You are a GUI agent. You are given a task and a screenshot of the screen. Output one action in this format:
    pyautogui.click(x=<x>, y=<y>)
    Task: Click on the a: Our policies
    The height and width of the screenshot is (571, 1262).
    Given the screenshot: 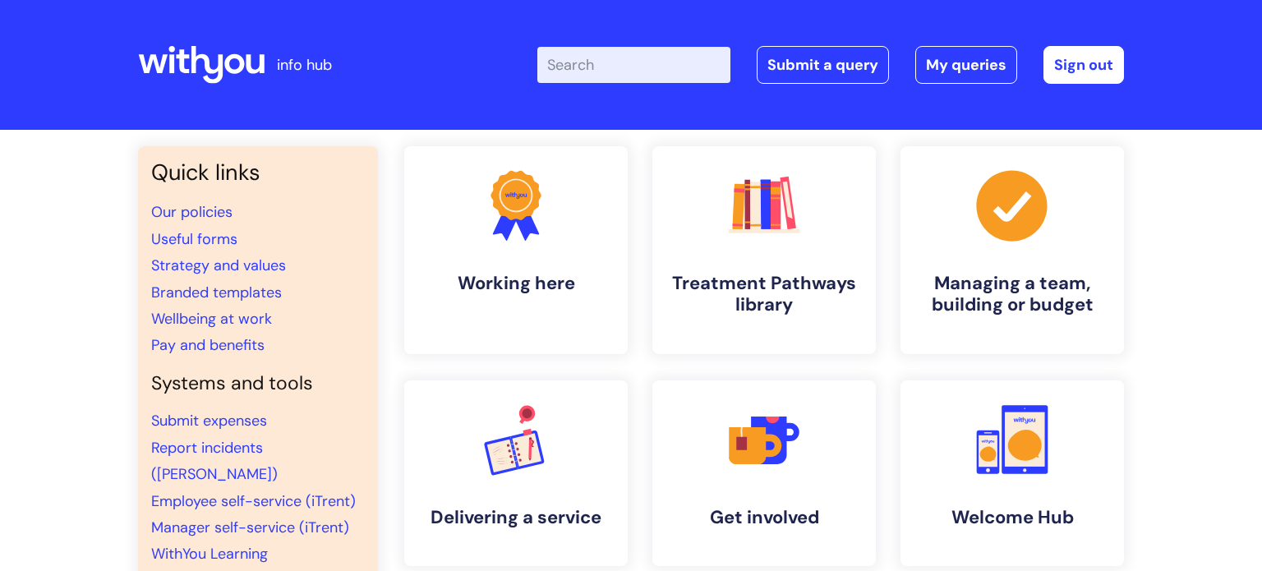 What is the action you would take?
    pyautogui.click(x=191, y=212)
    